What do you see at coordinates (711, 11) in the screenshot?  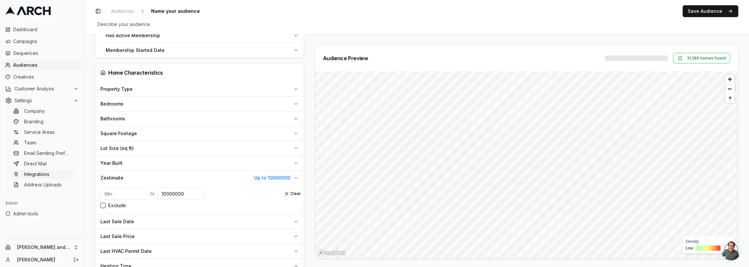 I see `button: Save Audience` at bounding box center [711, 11].